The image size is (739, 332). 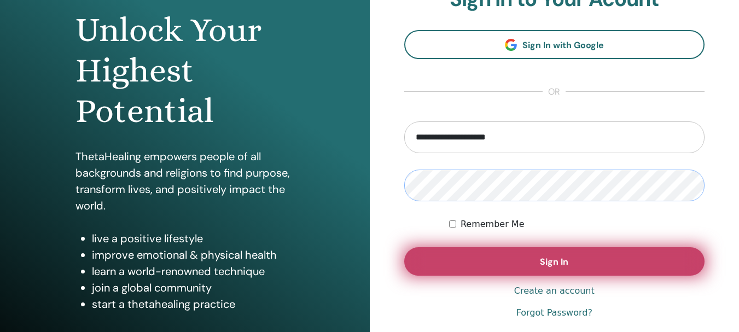 What do you see at coordinates (555, 44) in the screenshot?
I see `a: Sign In with Google` at bounding box center [555, 44].